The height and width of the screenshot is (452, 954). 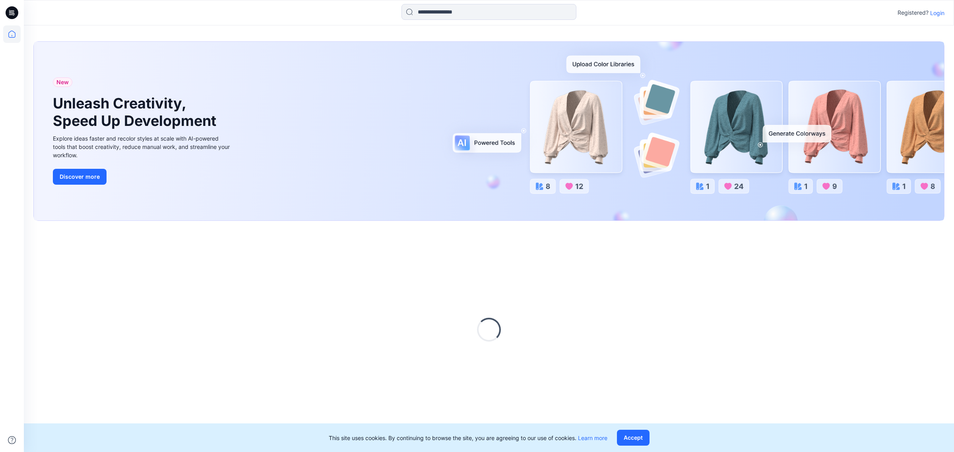 What do you see at coordinates (142, 177) in the screenshot?
I see `a: Discover more` at bounding box center [142, 177].